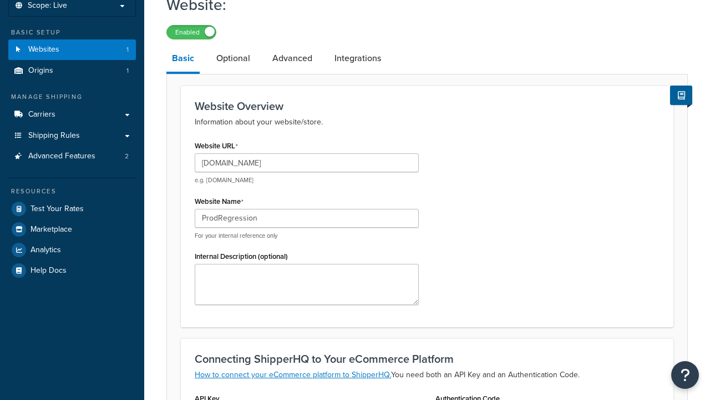  What do you see at coordinates (72, 250) in the screenshot?
I see `a: Analytics` at bounding box center [72, 250].